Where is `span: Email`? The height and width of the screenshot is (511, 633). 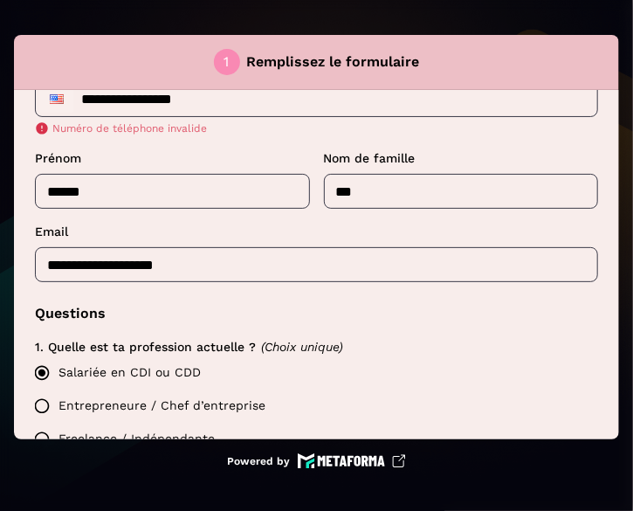
span: Email is located at coordinates (52, 232).